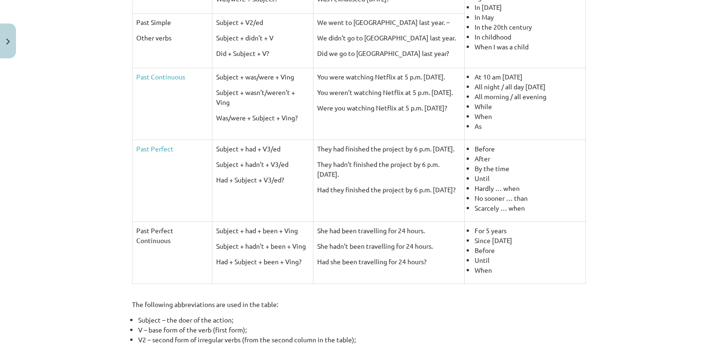  I want to click on p: Subject + didn’t + V, so click(263, 38).